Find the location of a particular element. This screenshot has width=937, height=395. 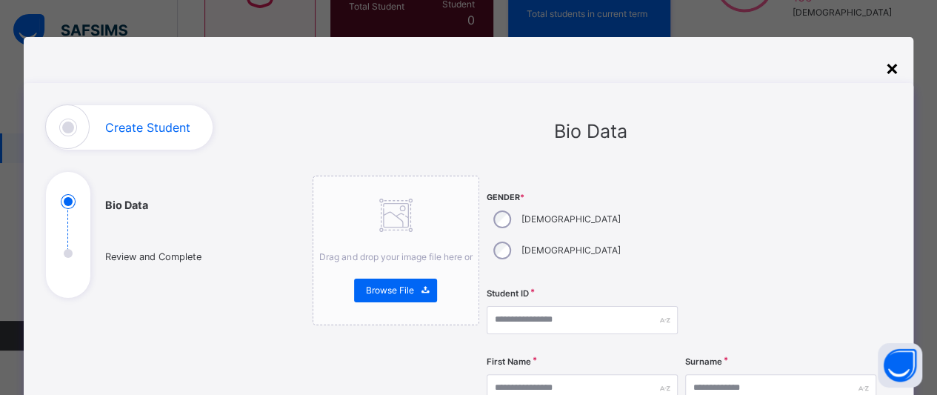

h1: Create Student is located at coordinates (147, 127).